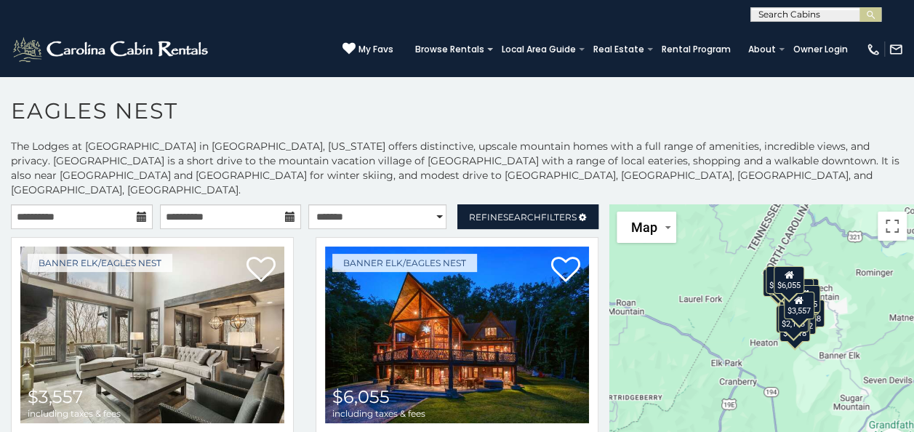  I want to click on button: Toggle fullscreen view, so click(892, 226).